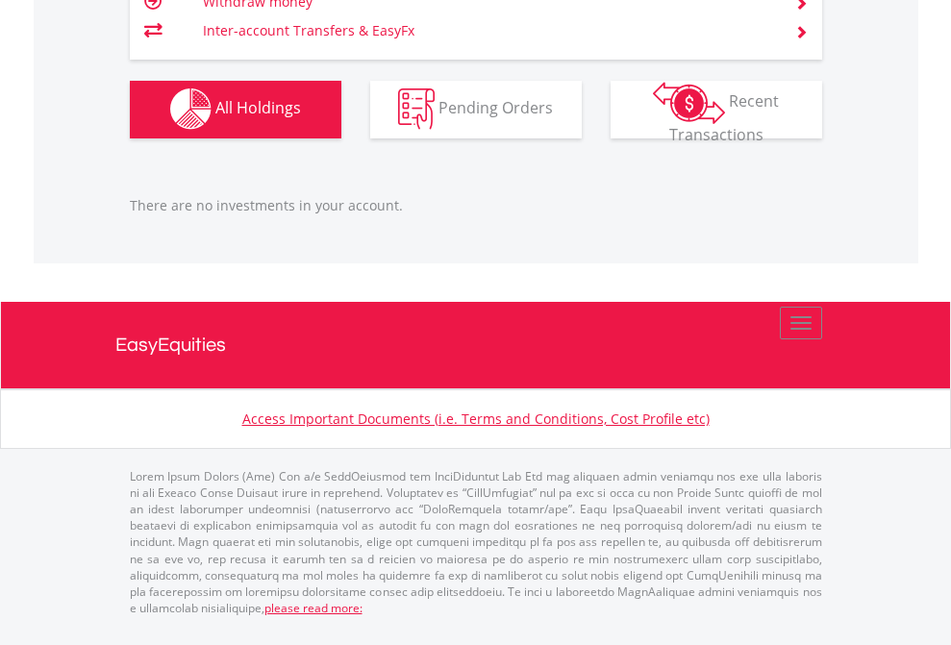 Image resolution: width=951 pixels, height=645 pixels. Describe the element at coordinates (486, 31) in the screenshot. I see `td: Inter-account Transfers & EasyFx` at that location.